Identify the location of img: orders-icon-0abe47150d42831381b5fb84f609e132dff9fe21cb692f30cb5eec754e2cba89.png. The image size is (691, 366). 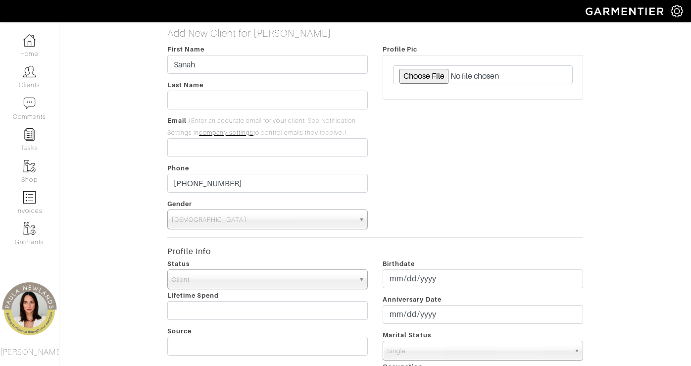
(29, 197).